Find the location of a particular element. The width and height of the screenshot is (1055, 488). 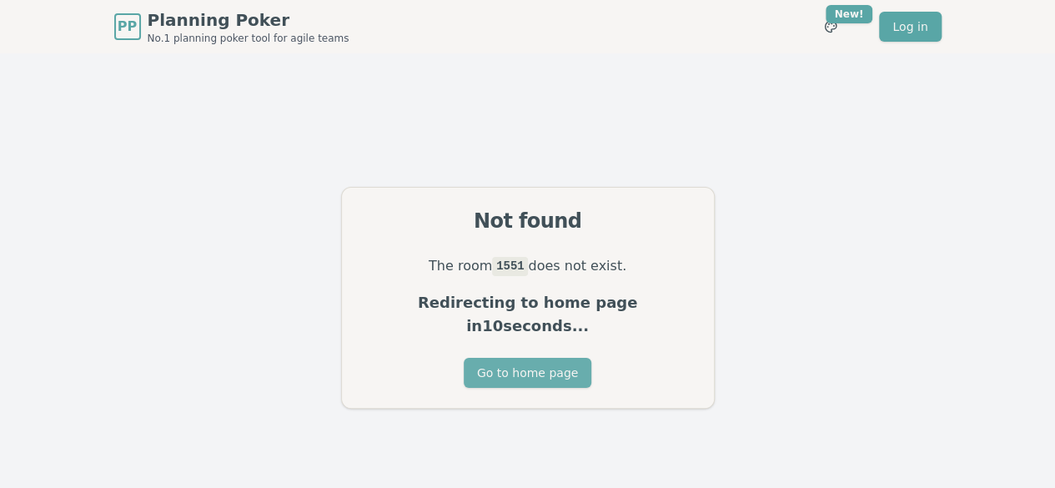

p: The room does not exist. is located at coordinates (528, 266).